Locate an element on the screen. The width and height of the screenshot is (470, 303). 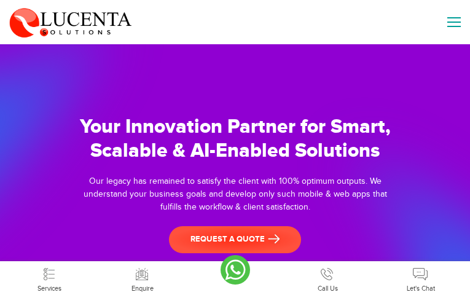
a: request a quote is located at coordinates (234, 239).